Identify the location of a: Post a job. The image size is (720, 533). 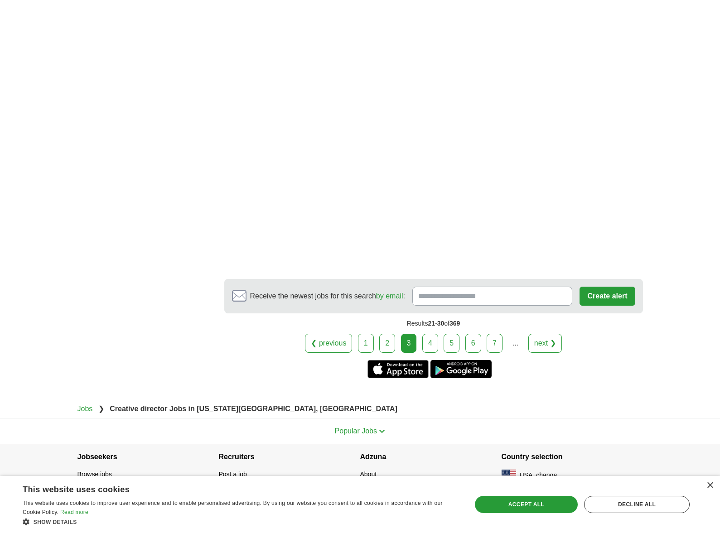
(233, 474).